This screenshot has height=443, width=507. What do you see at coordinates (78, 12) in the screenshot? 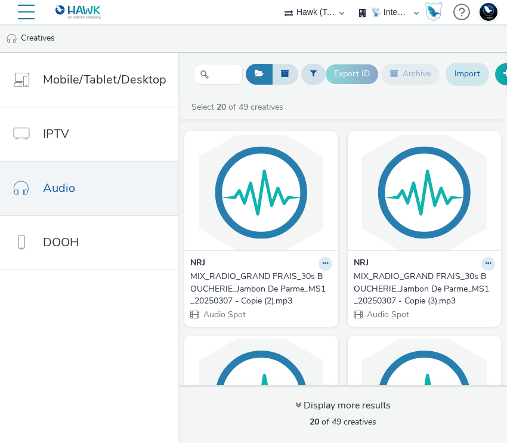
I see `img: undefined Logo` at bounding box center [78, 12].